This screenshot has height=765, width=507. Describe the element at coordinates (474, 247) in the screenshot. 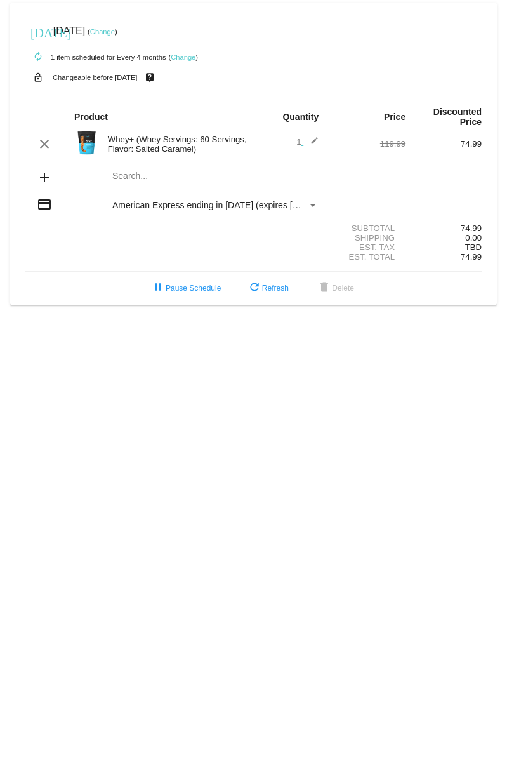

I see `span: TBD` at that location.